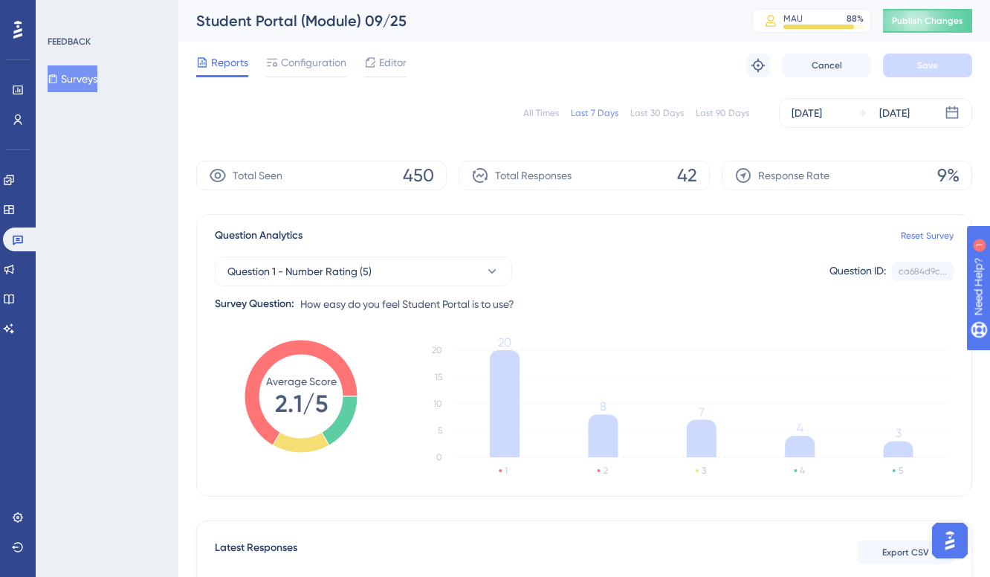  I want to click on span: Total Seen, so click(257, 175).